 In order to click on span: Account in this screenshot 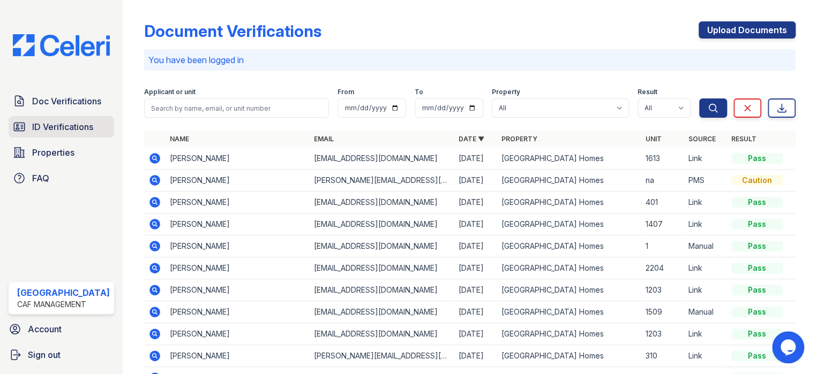, I will do `click(44, 329)`.